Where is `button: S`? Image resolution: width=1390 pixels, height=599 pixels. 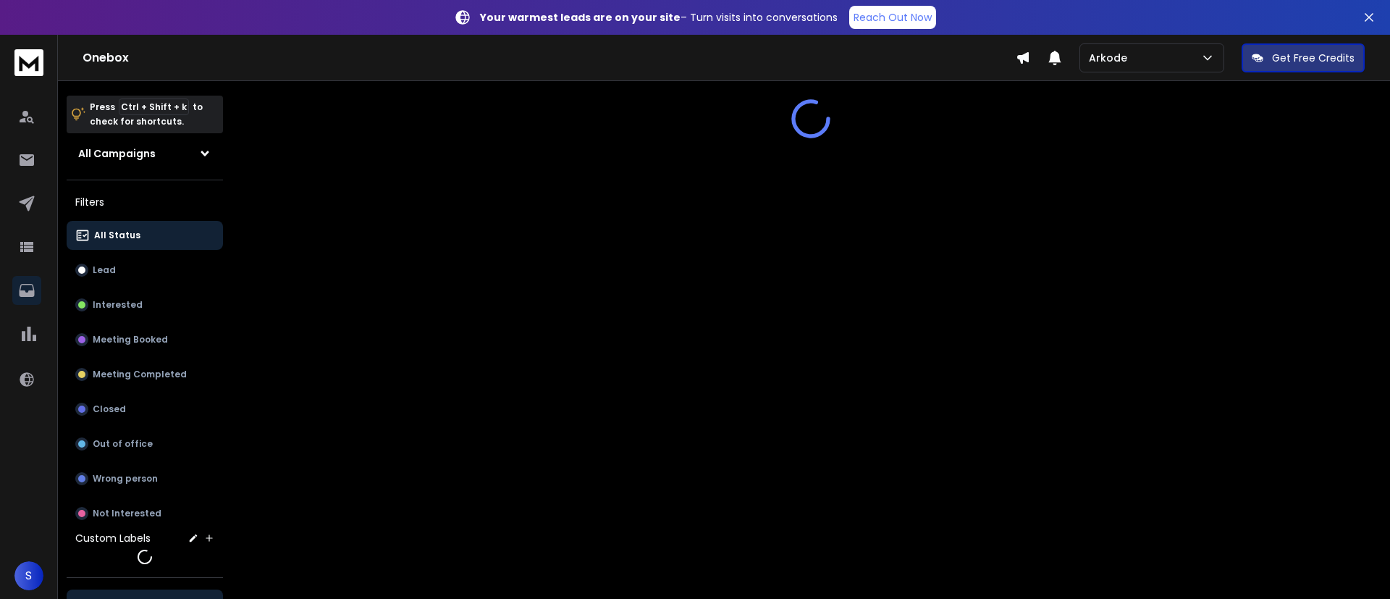 button: S is located at coordinates (29, 576).